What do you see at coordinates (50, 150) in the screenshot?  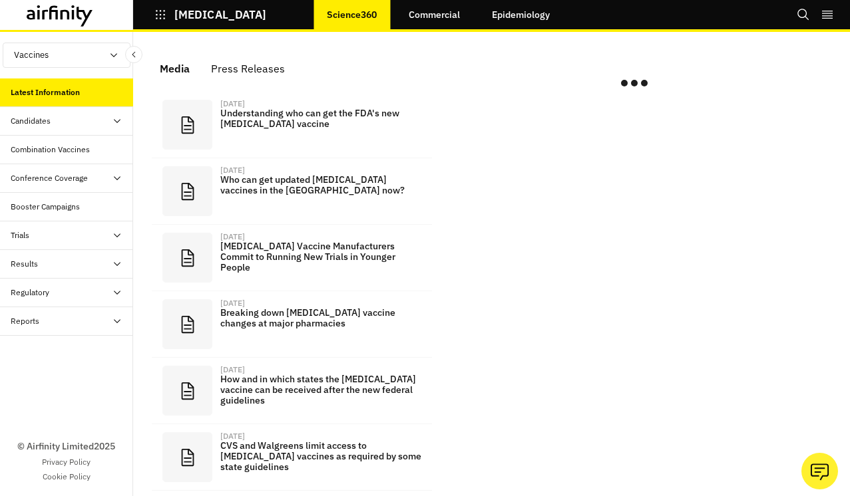 I see `div: Combination Vaccines` at bounding box center [50, 150].